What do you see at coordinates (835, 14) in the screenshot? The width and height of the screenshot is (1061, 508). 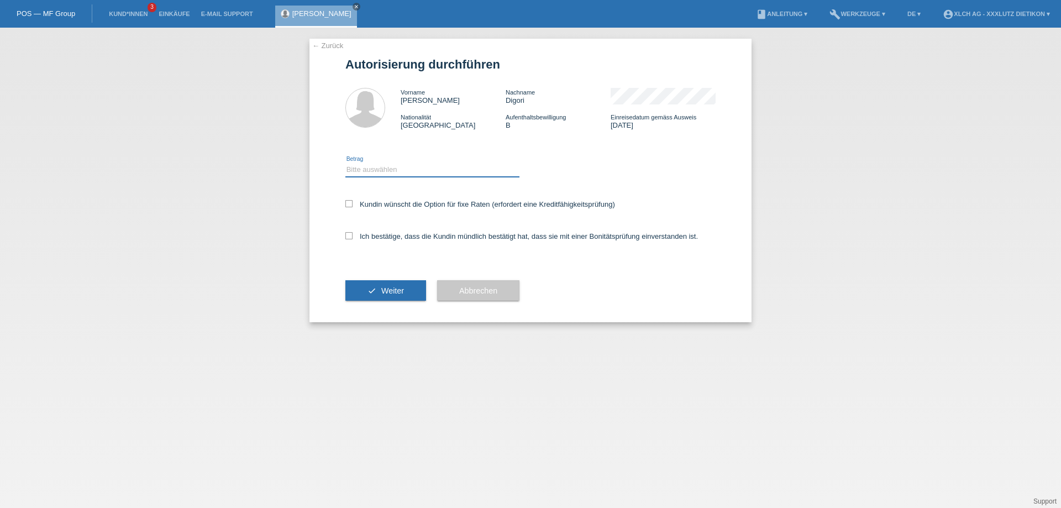 I see `i: build` at bounding box center [835, 14].